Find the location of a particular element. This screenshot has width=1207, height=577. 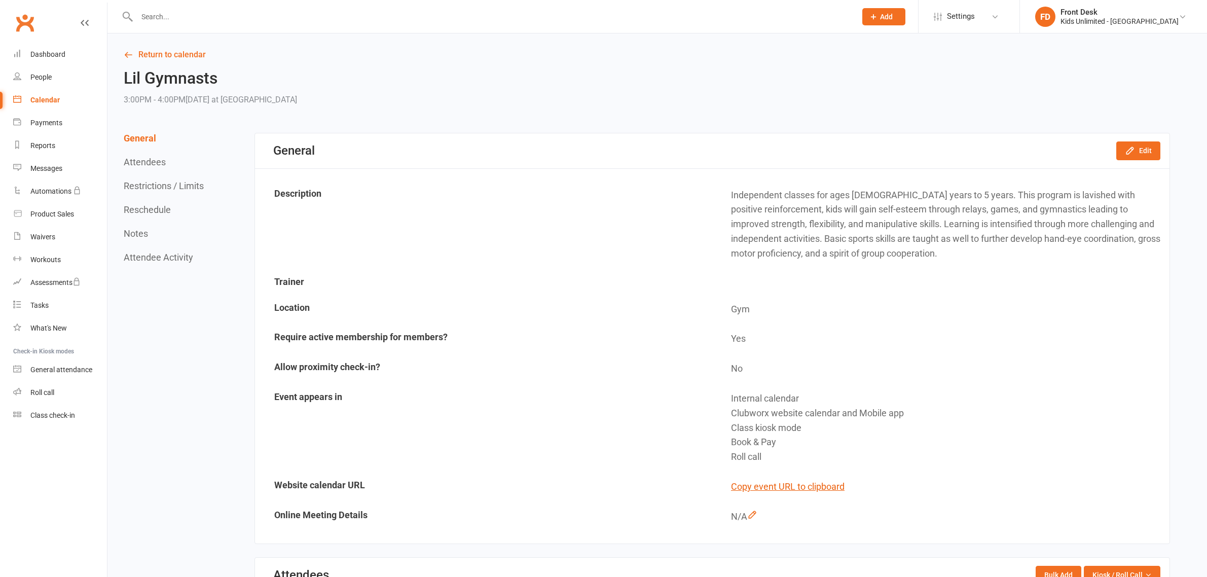

button: Restrictions / Limits is located at coordinates (164, 186).